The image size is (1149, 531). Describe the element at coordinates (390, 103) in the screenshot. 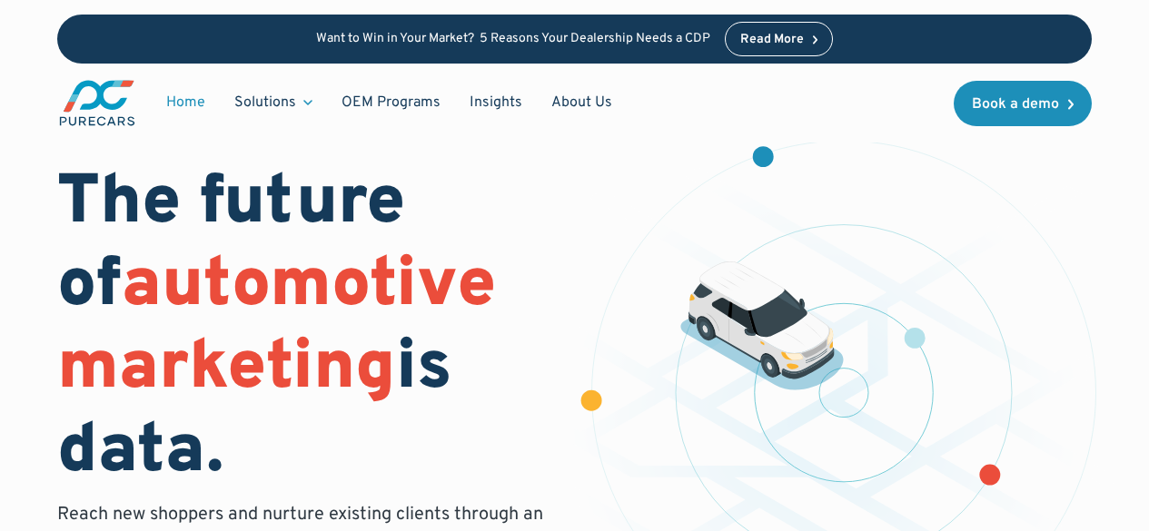

I see `a: OEM Programs` at that location.